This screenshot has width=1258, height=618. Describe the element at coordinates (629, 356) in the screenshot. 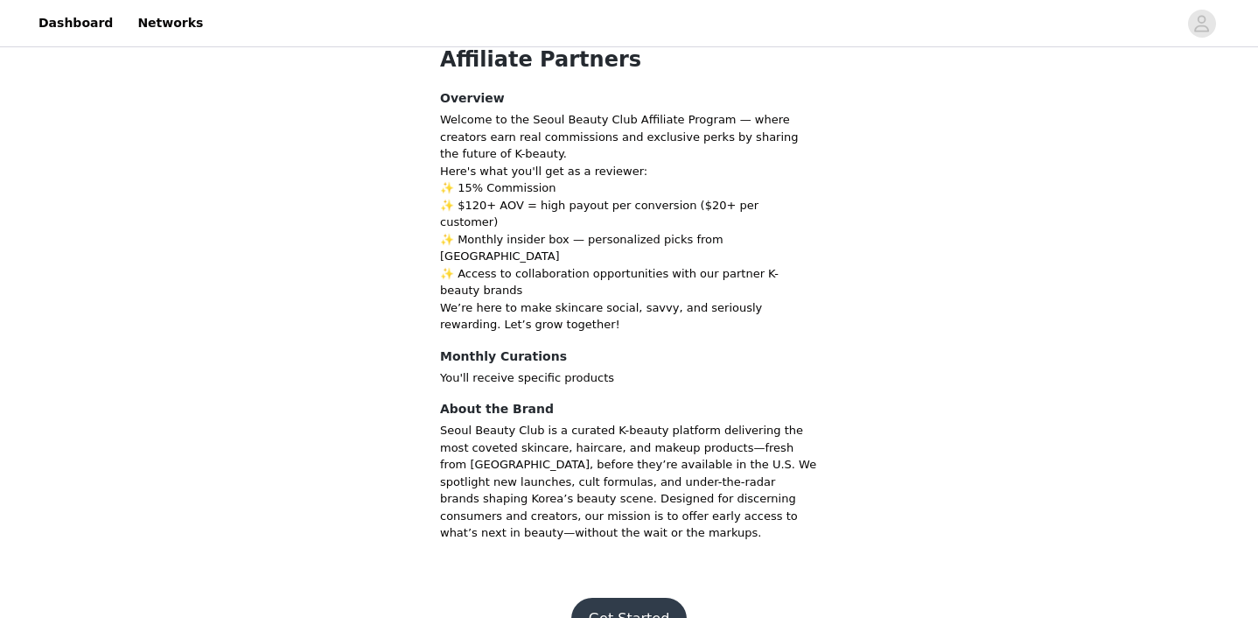

I see `h4: Monthly Curations` at that location.